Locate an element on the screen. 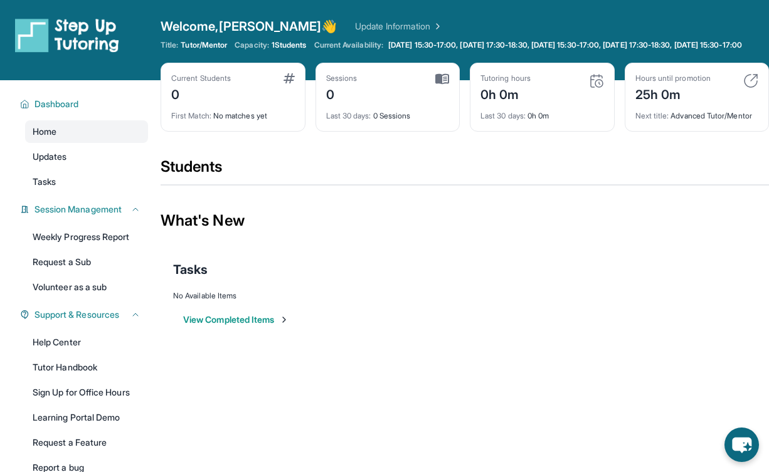 The width and height of the screenshot is (769, 472). a: Learning Portal Demo is located at coordinates (87, 418).